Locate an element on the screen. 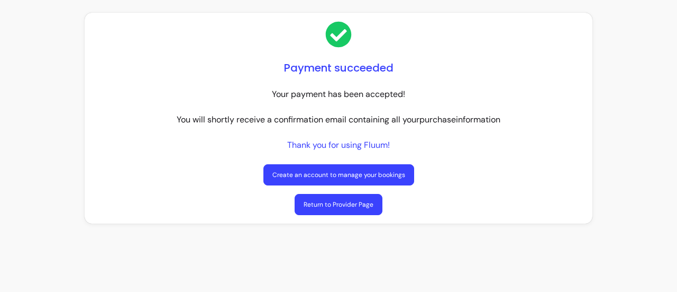  p: You will shortly receive a confirmation email containing all your purchase information is located at coordinates (339, 120).